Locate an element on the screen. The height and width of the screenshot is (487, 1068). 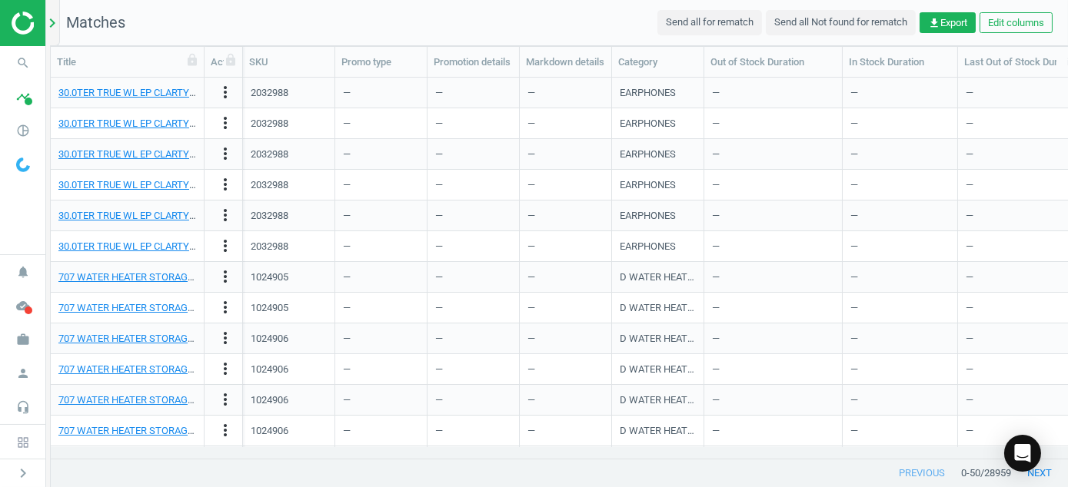
button: Send all Not found for rematch is located at coordinates (840, 22).